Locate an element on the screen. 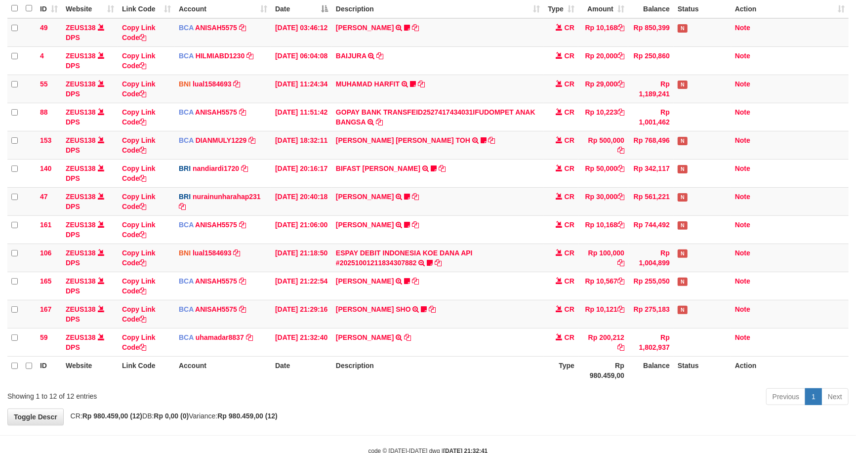 The image size is (856, 453). td: Rp 850,399 is located at coordinates (651, 33).